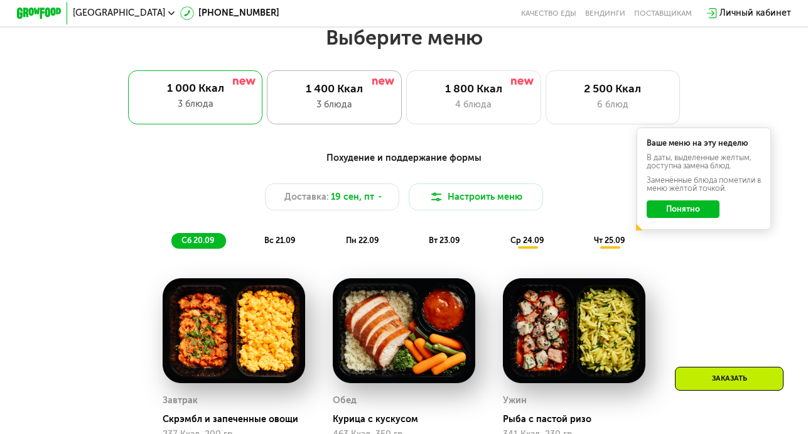 This screenshot has width=808, height=434. Describe the element at coordinates (408, 420) in the screenshot. I see `div: Курица с кускусом` at that location.